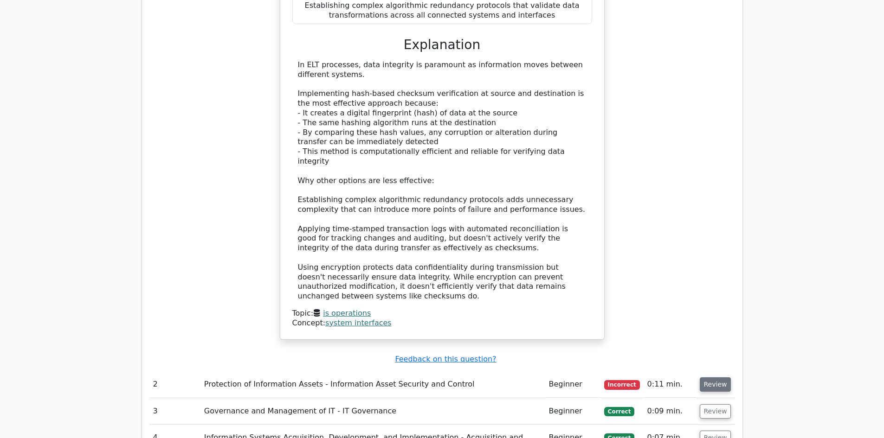 The width and height of the screenshot is (884, 438). What do you see at coordinates (442, 314) in the screenshot?
I see `div: Topic:` at bounding box center [442, 314].